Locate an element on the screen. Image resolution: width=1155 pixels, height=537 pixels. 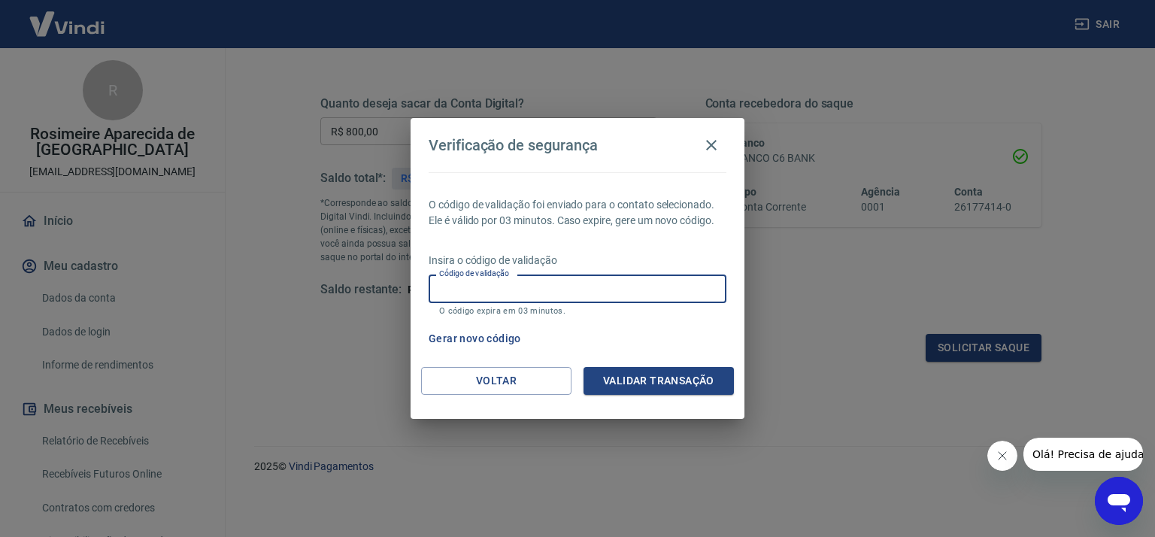
button: Voltar is located at coordinates (496, 381).